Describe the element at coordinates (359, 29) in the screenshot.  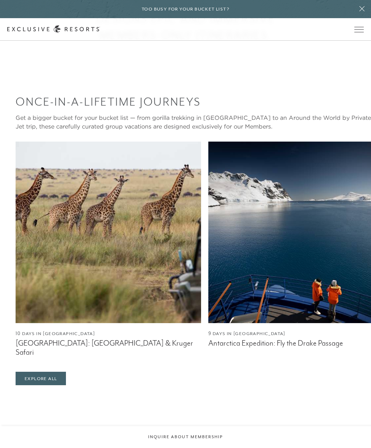
I see `button: Open navigation` at that location.